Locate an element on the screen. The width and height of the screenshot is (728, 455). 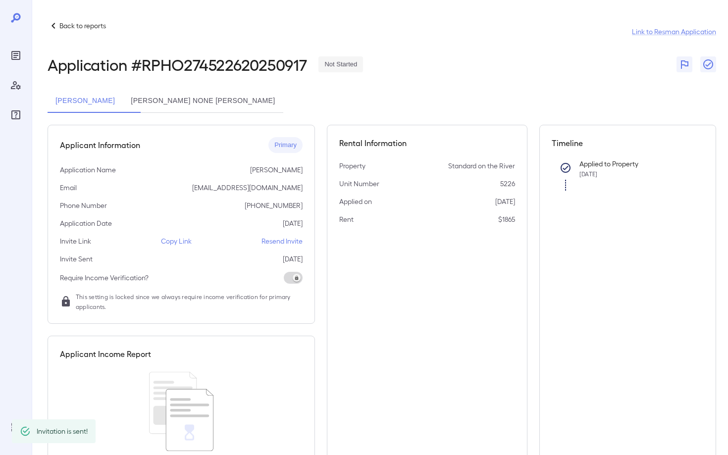
p: Application Name is located at coordinates (88, 170).